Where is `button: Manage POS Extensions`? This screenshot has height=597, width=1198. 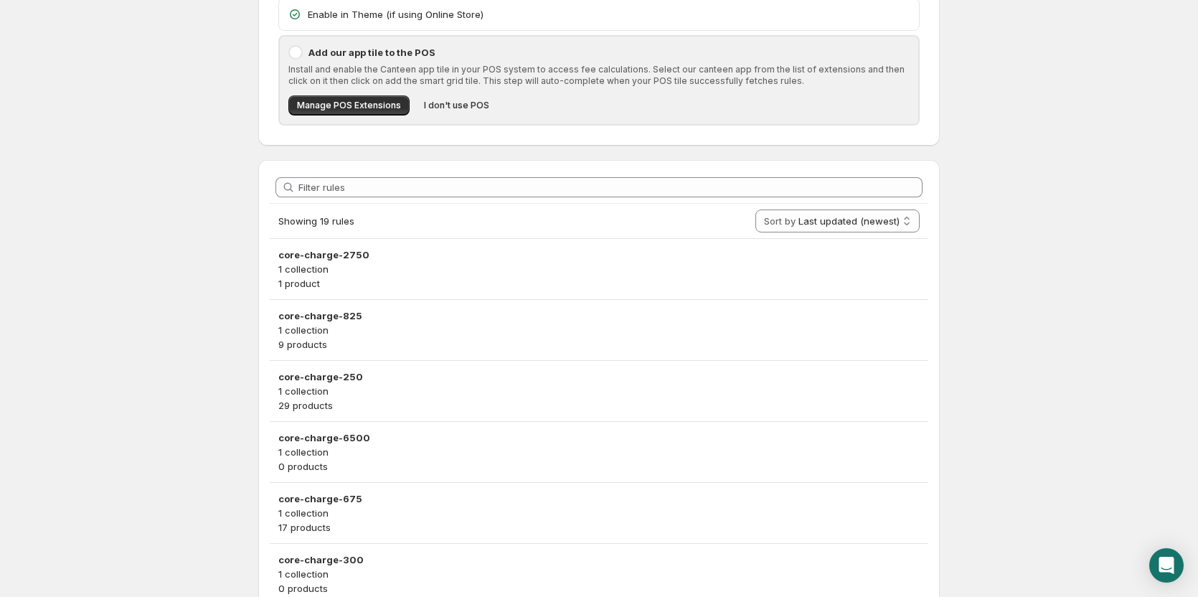
button: Manage POS Extensions is located at coordinates (349, 105).